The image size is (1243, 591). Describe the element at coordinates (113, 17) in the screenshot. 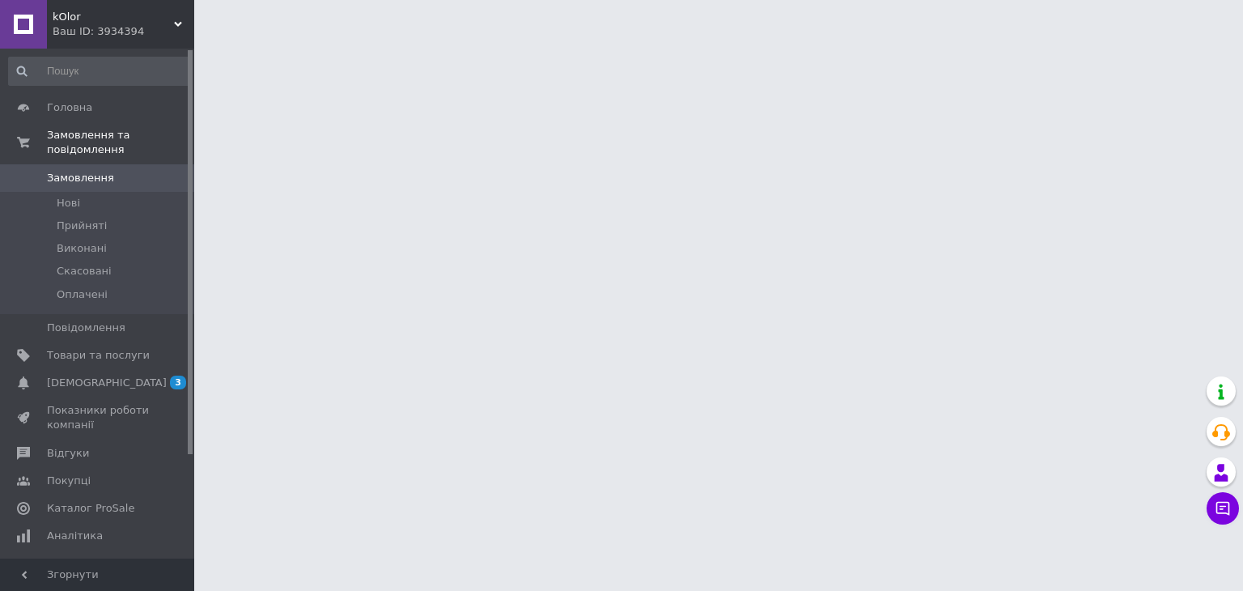

I see `span: kOlor` at that location.